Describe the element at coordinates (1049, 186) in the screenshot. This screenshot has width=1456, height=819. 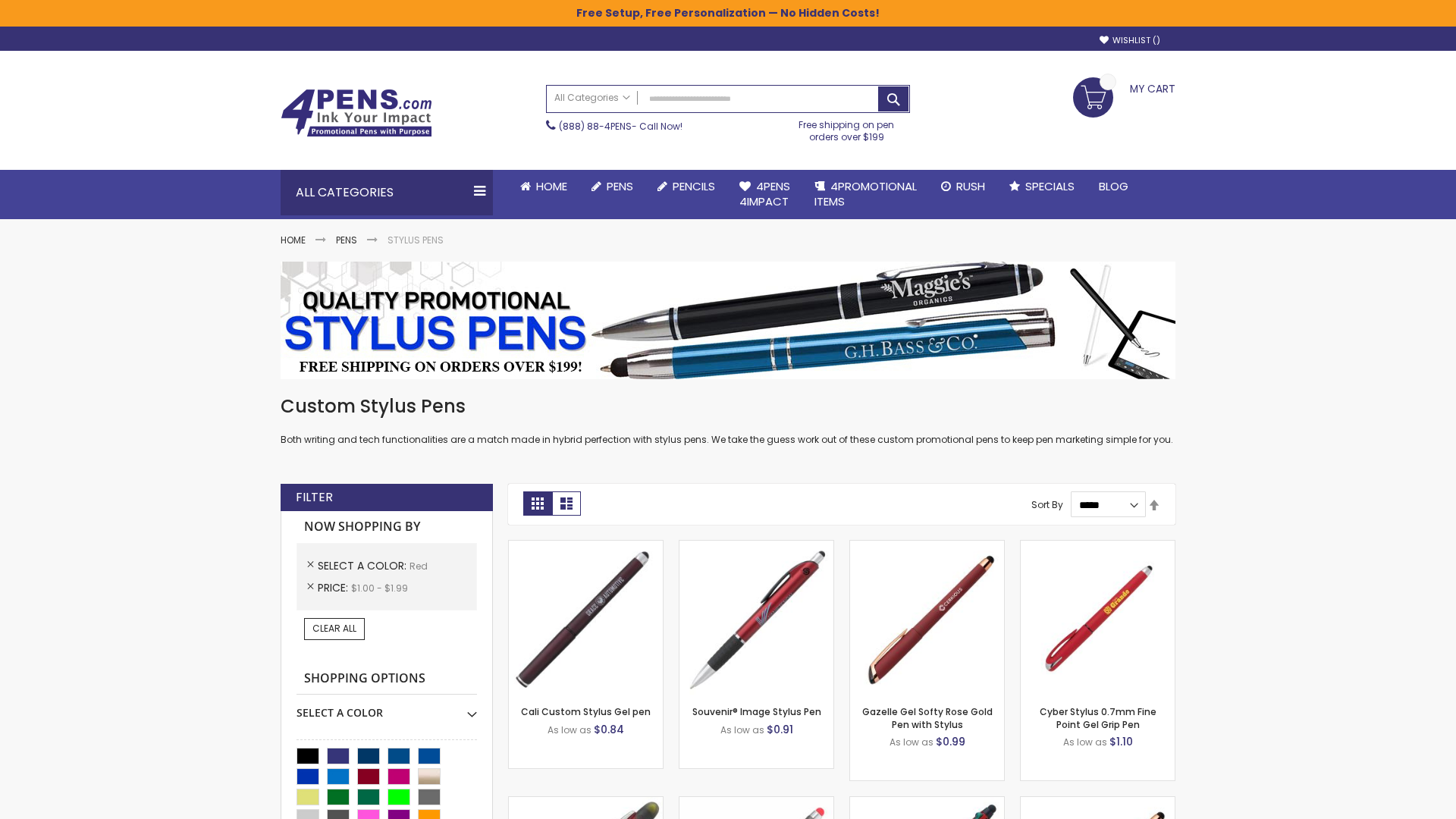
I see `span: Specials` at that location.